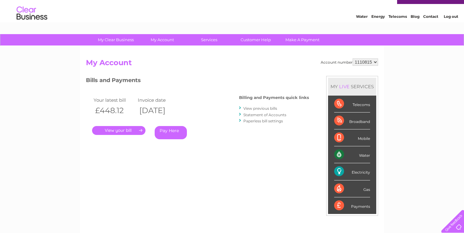 The width and height of the screenshot is (464, 233). I want to click on a: Statement of Accounts, so click(265, 114).